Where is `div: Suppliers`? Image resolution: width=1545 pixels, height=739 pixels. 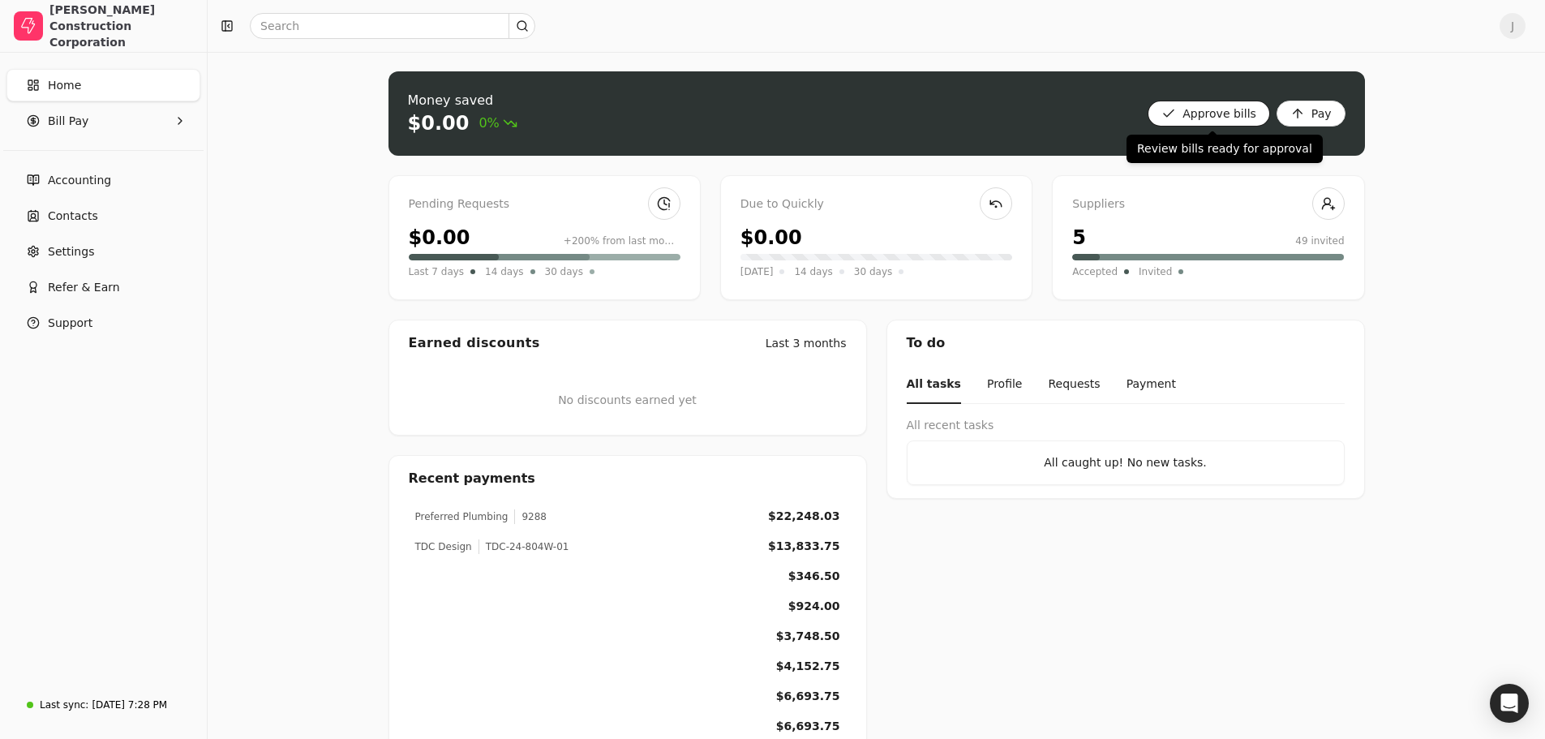 div: Suppliers is located at coordinates (1207, 204).